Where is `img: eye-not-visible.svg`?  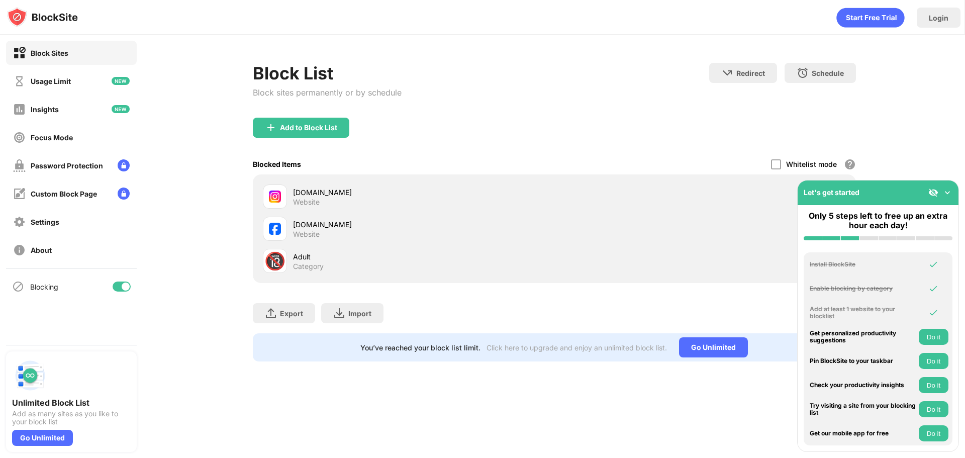
img: eye-not-visible.svg is located at coordinates (933, 192).